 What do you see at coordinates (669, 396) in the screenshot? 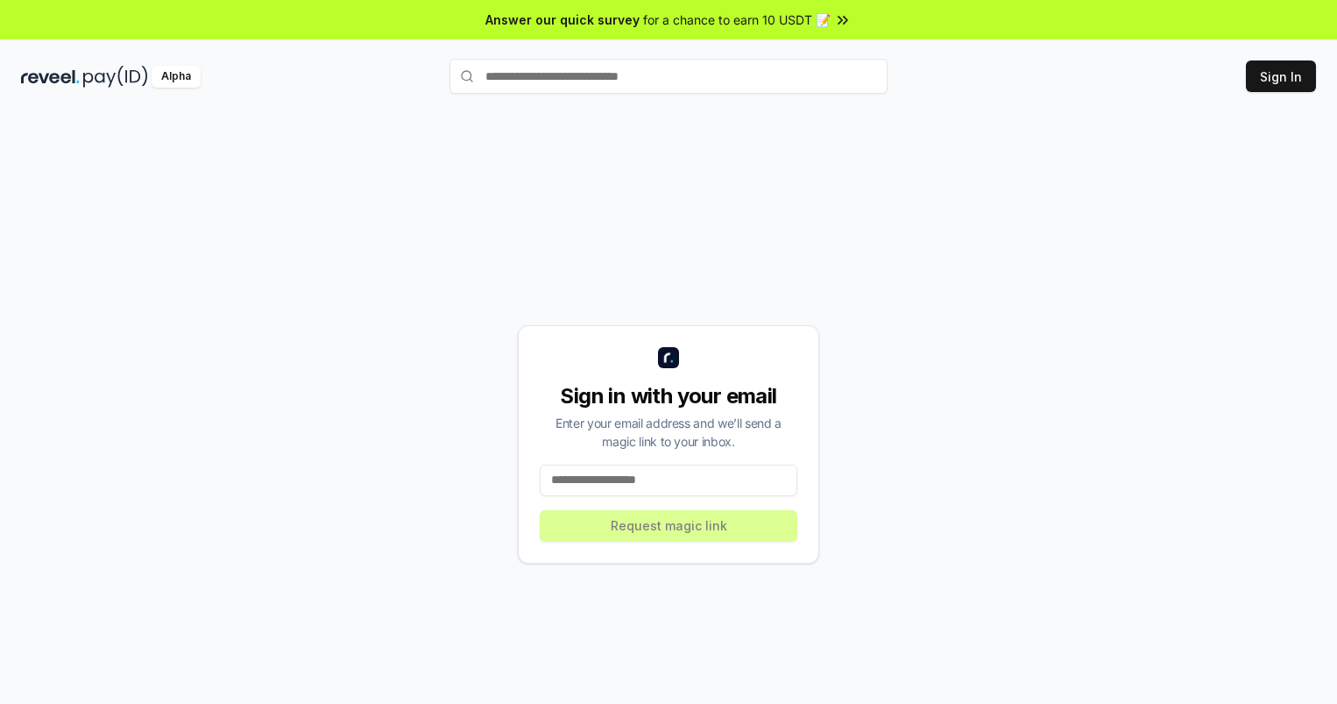
I see `div: Sign in with your email` at bounding box center [669, 396].